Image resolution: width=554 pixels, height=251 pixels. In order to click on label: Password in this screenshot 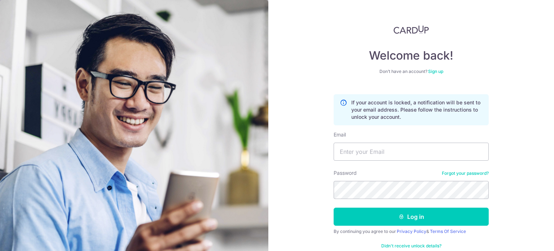, I will do `click(345, 173)`.